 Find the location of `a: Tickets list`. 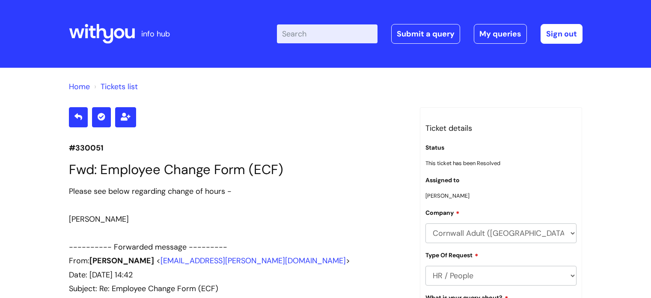

a: Tickets list is located at coordinates (119, 86).